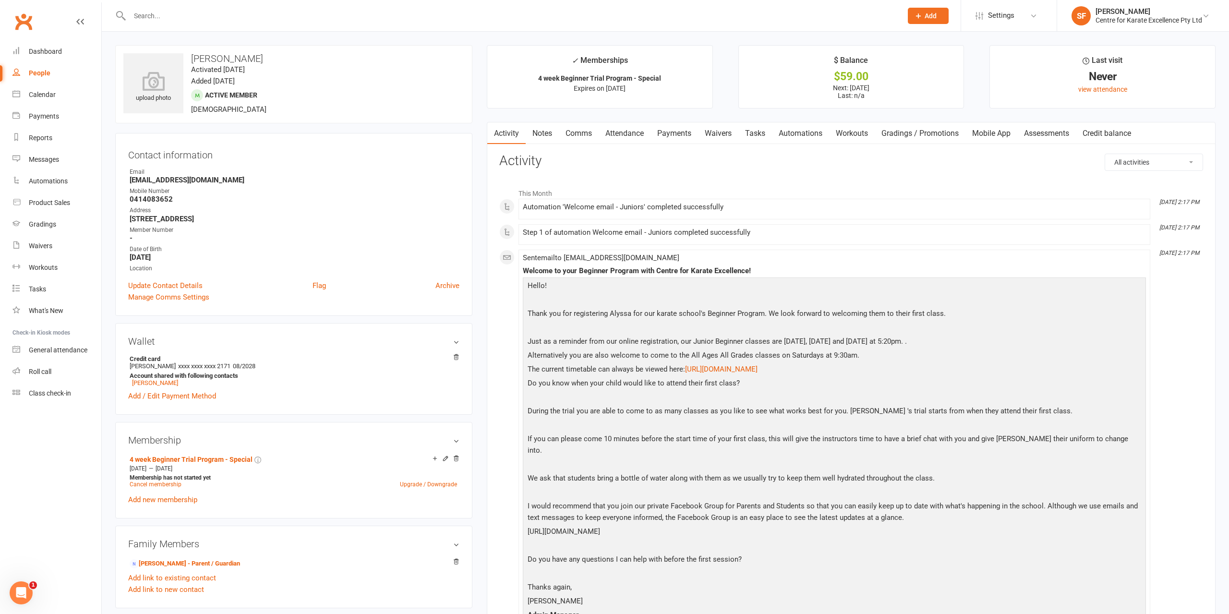  Describe the element at coordinates (57, 372) in the screenshot. I see `a: Roll call` at that location.